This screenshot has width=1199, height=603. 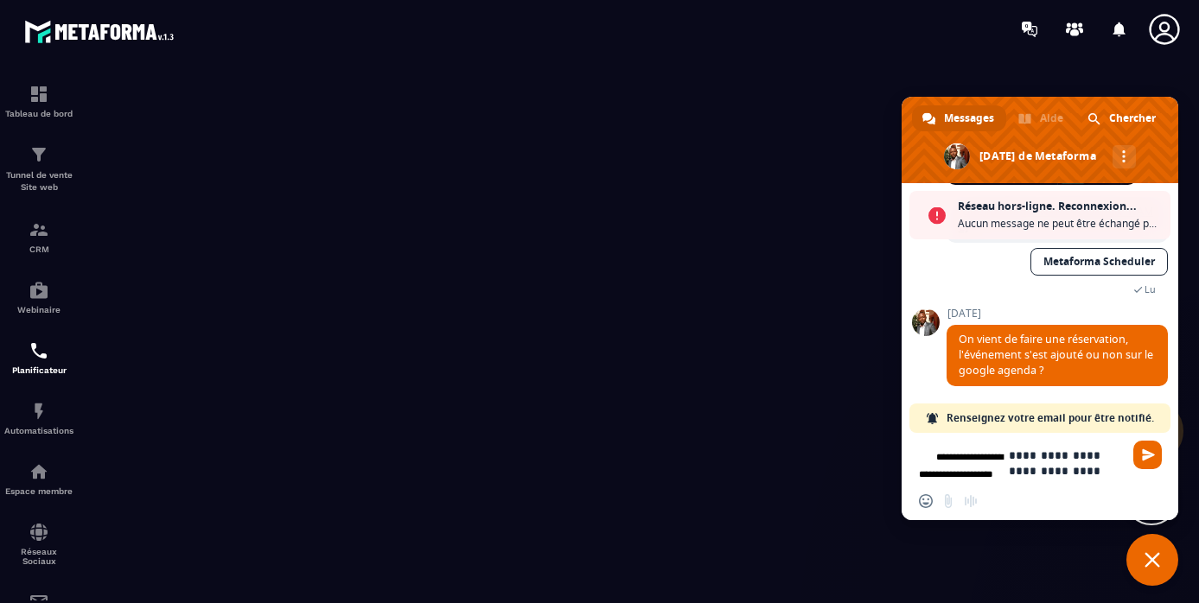 What do you see at coordinates (102, 31) in the screenshot?
I see `img: logo` at bounding box center [102, 31].